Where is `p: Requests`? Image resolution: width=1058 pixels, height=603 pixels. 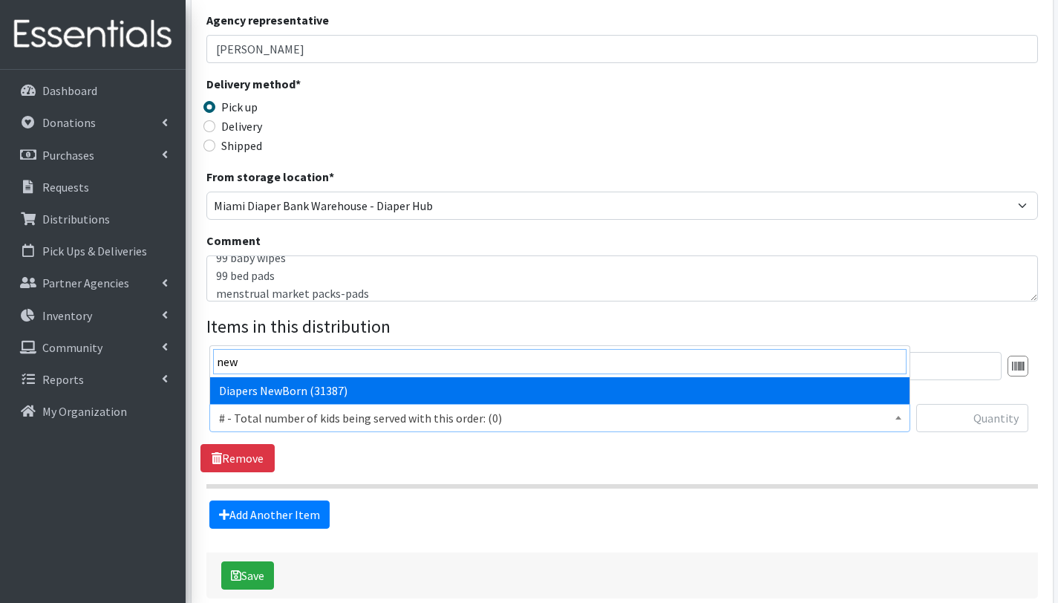
p: Requests is located at coordinates (65, 187).